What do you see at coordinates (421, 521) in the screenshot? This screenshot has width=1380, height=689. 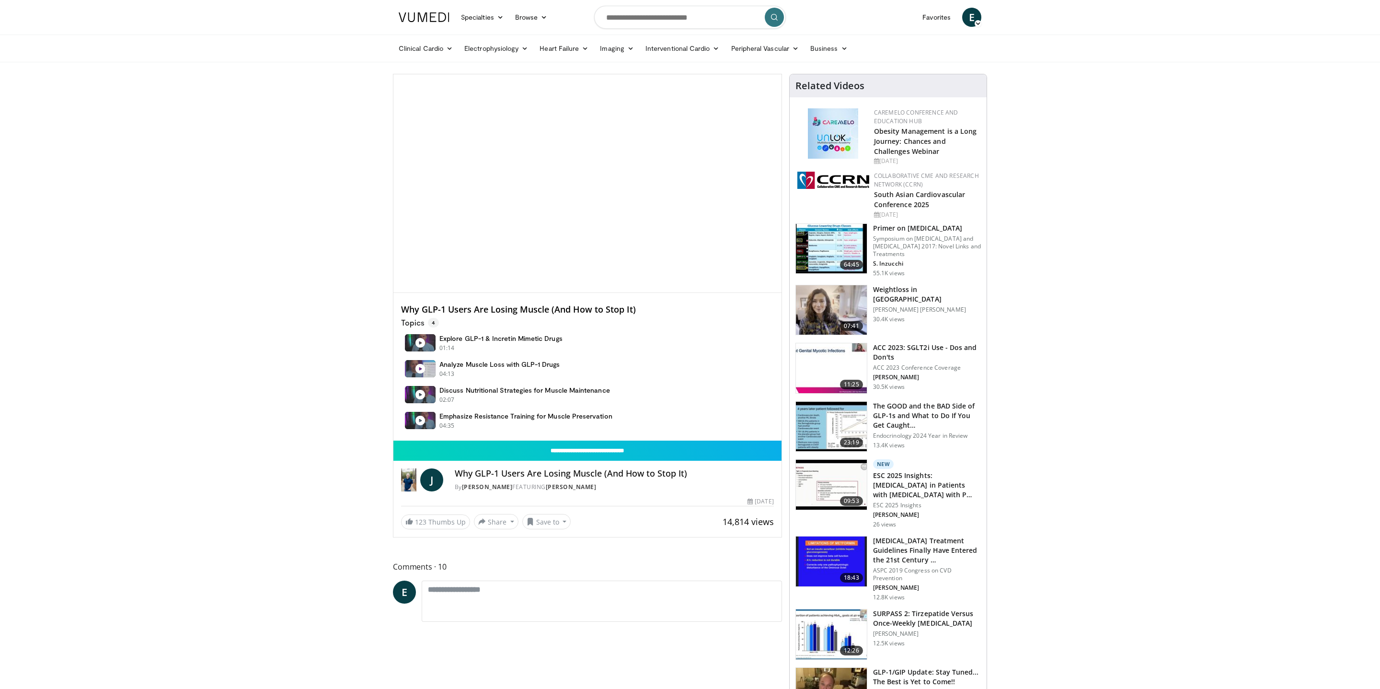 I see `span: 123` at bounding box center [421, 521].